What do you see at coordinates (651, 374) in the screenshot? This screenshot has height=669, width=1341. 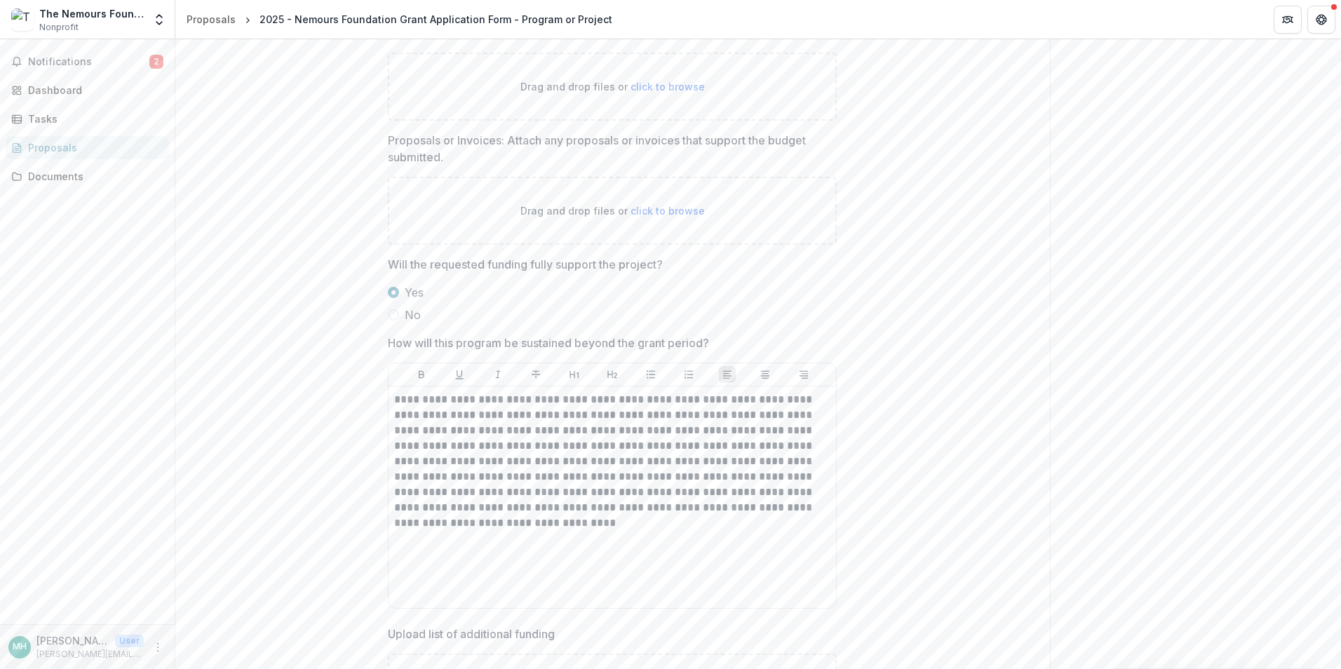 I see `button: Bullet List` at bounding box center [651, 374].